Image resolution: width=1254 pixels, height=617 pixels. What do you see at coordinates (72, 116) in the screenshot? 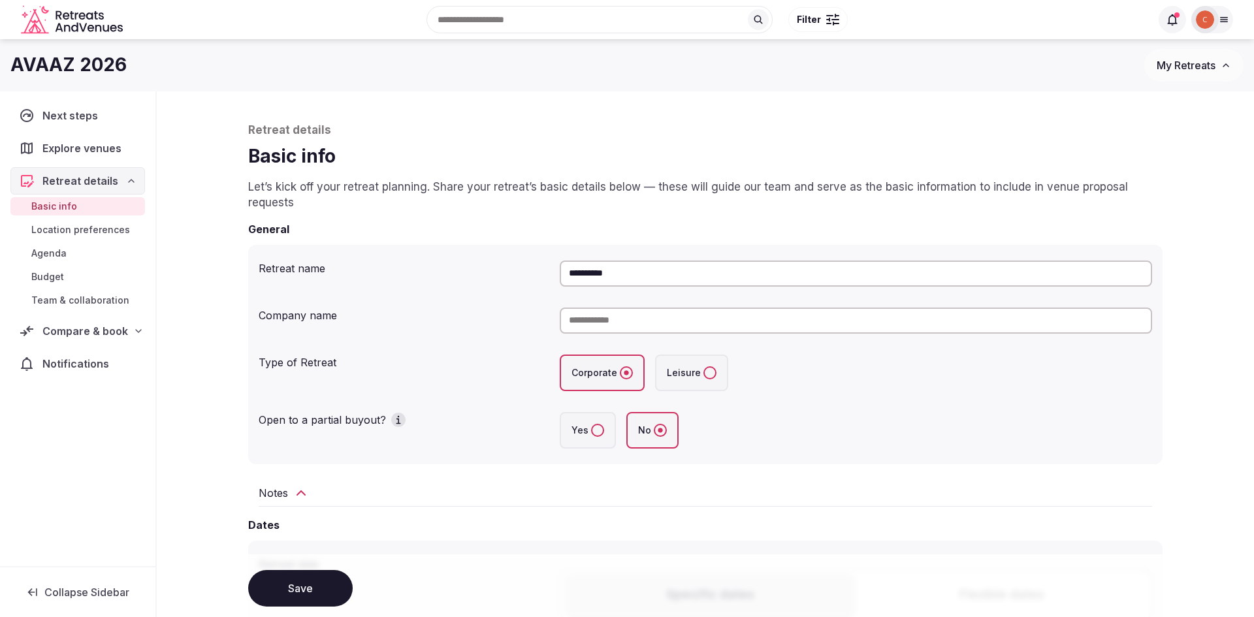
I see `span: Next steps` at bounding box center [72, 116].